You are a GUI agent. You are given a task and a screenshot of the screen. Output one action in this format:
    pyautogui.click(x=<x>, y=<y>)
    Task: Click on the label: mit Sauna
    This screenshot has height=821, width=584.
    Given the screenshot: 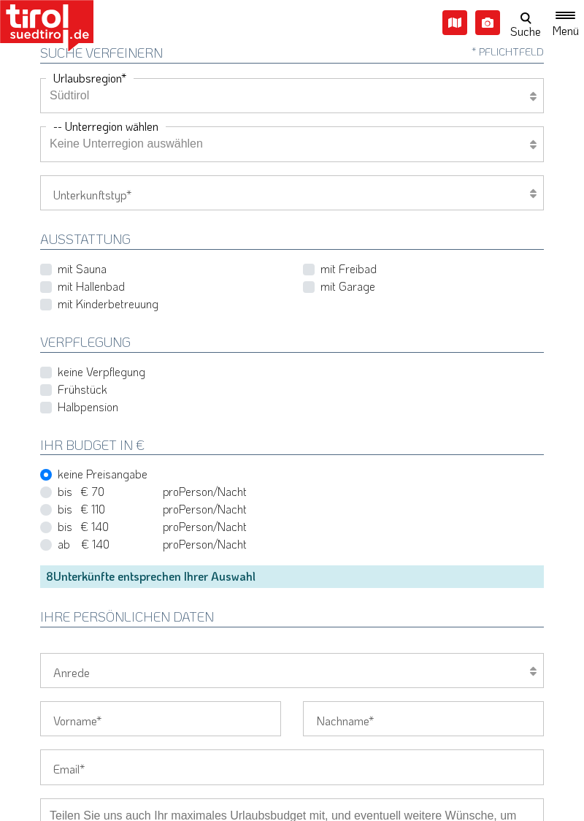 What is the action you would take?
    pyautogui.click(x=82, y=269)
    